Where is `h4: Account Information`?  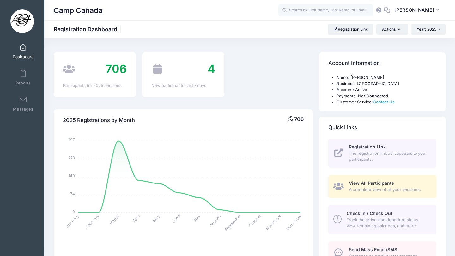 h4: Account Information is located at coordinates (354, 63).